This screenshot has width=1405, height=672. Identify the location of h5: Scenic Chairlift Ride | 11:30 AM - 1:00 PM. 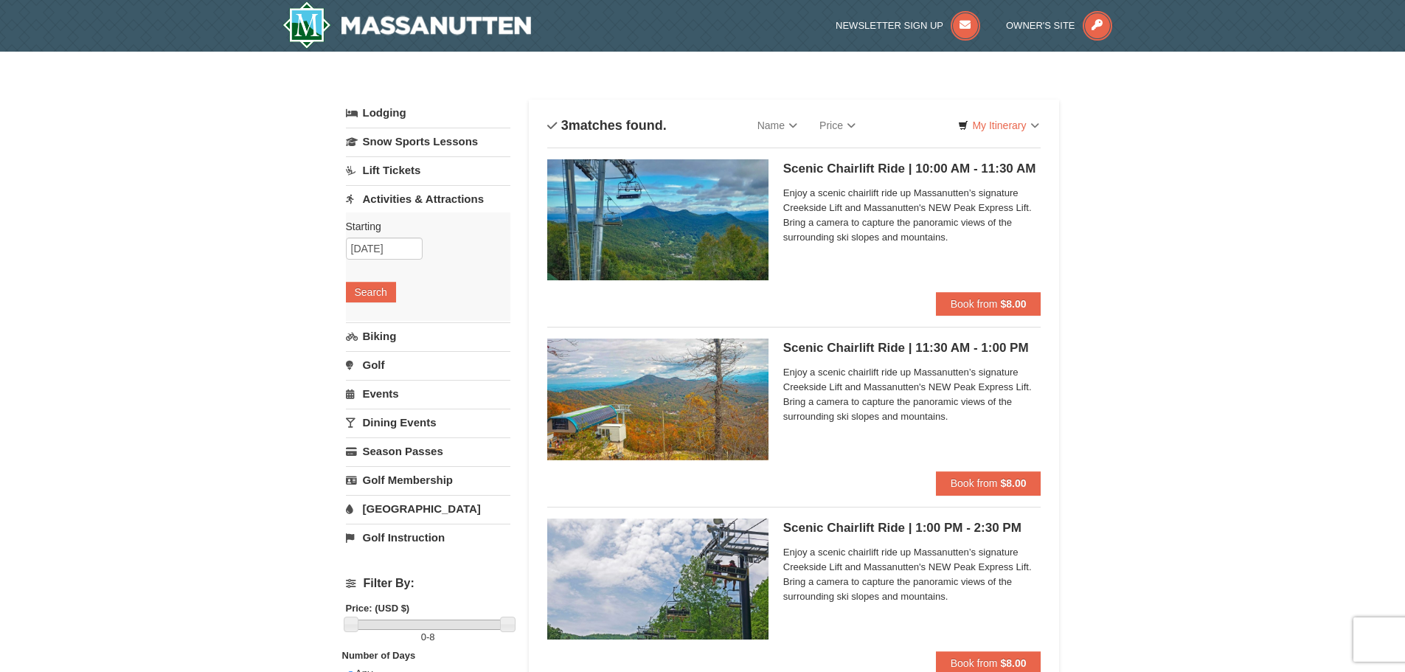
(912, 348).